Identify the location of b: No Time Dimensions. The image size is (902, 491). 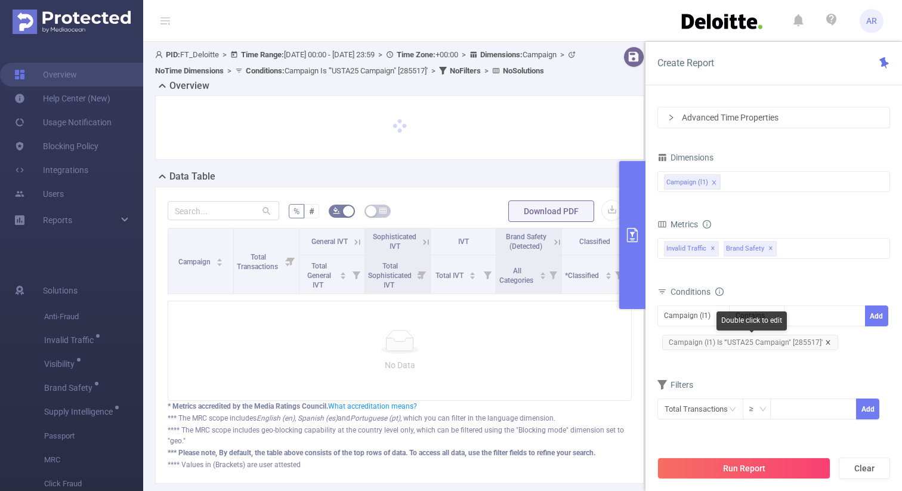
(189, 70).